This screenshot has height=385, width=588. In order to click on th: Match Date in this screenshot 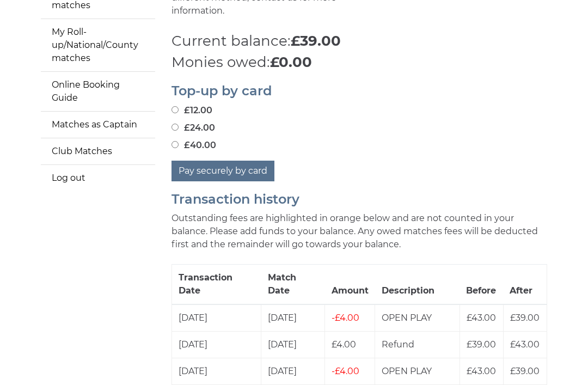, I will do `click(293, 285)`.